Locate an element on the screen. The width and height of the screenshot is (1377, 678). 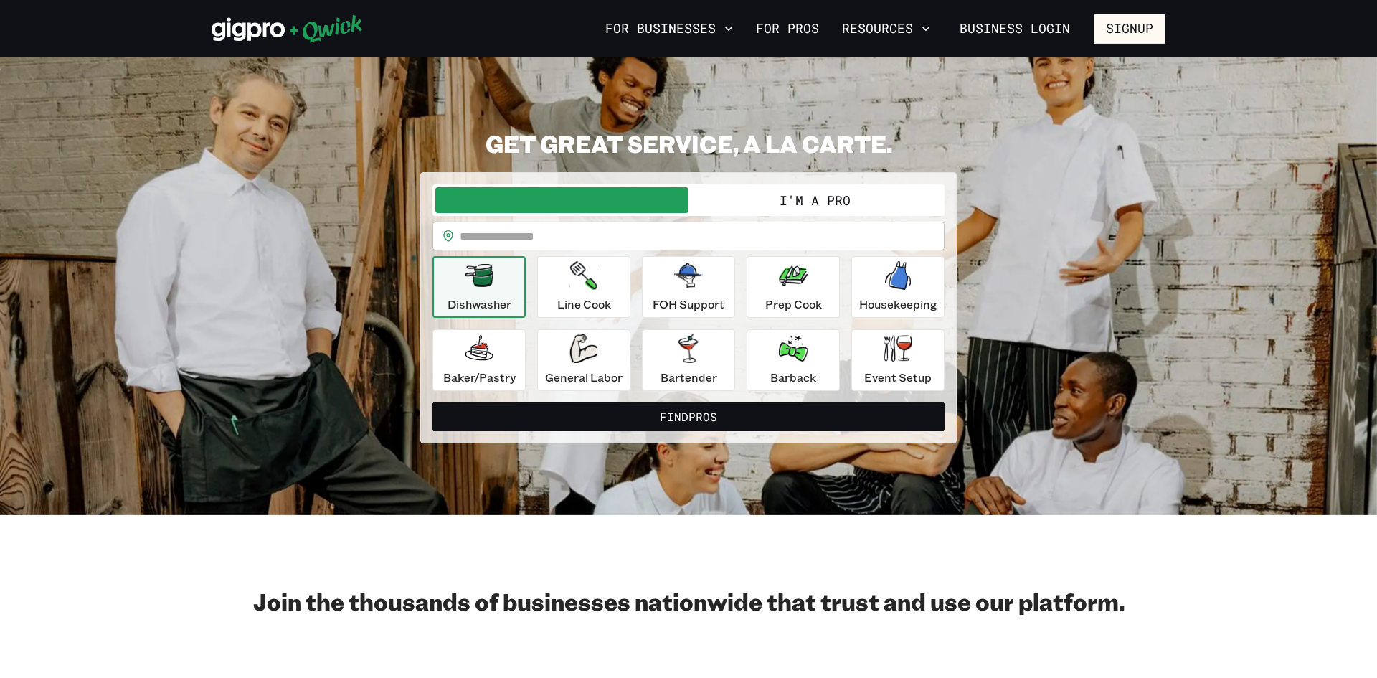
p: Line Cook is located at coordinates (584, 304).